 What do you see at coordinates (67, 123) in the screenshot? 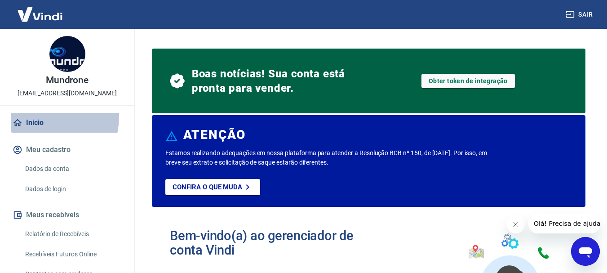
I see `a: Início` at bounding box center [67, 123].